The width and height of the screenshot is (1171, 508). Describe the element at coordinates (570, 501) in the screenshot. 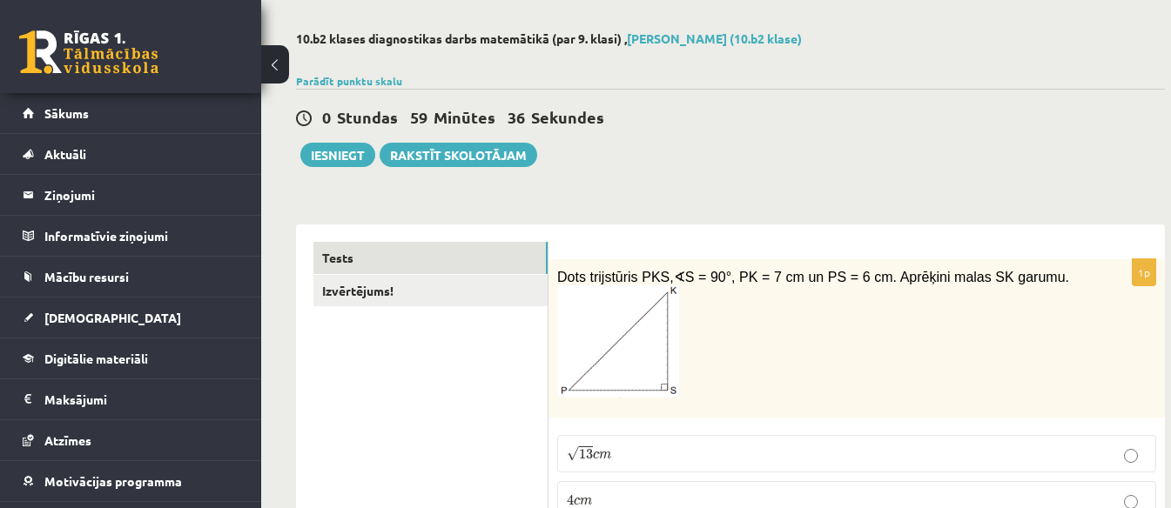

I see `span: 4` at that location.